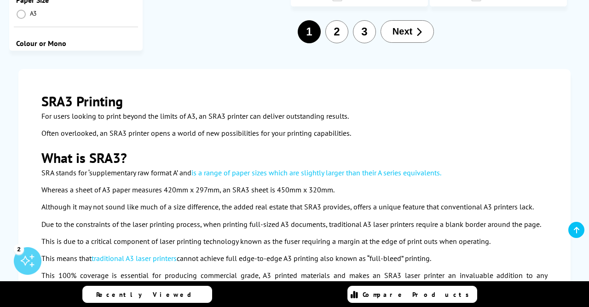 The height and width of the screenshot is (307, 589). I want to click on a: is a range of paper sizes which are slightly larger than their A series equivalents., so click(316, 172).